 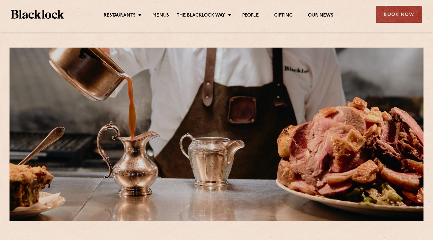 What do you see at coordinates (201, 16) in the screenshot?
I see `a: The Blacklock Way` at bounding box center [201, 16].